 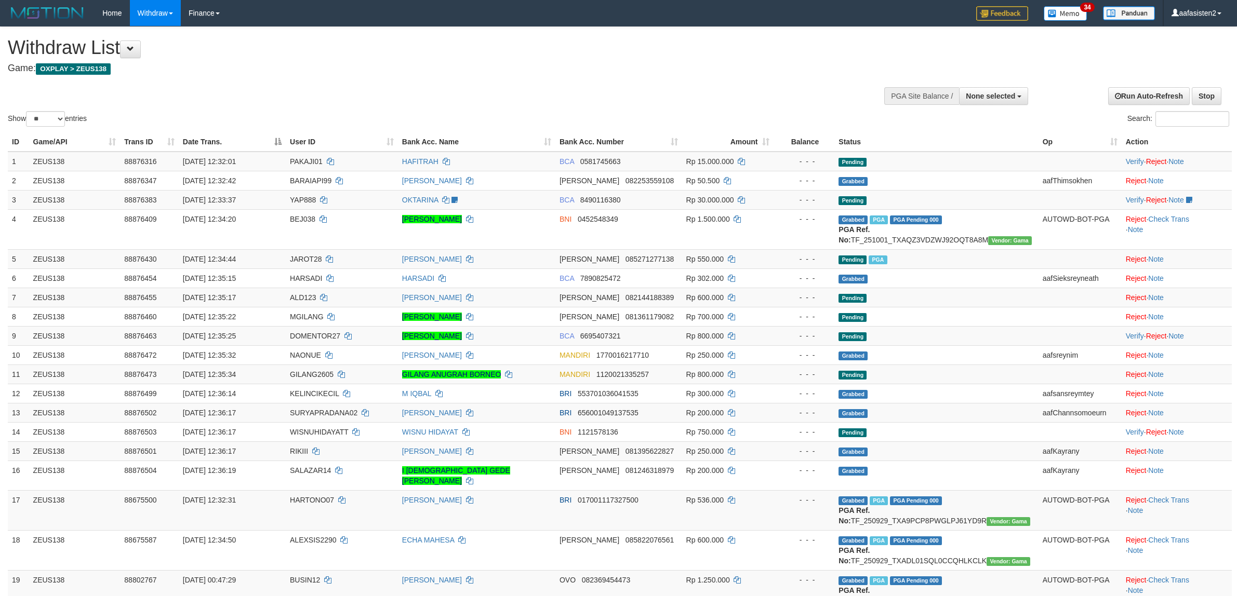 What do you see at coordinates (73, 69) in the screenshot?
I see `span: OXPLAY > ZEUS138` at bounding box center [73, 69].